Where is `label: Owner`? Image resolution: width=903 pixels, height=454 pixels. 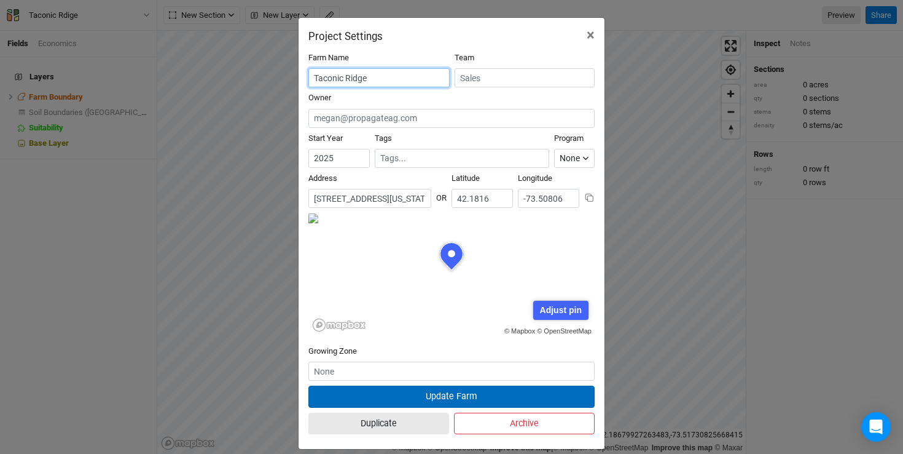
label: Owner is located at coordinates (320, 98).